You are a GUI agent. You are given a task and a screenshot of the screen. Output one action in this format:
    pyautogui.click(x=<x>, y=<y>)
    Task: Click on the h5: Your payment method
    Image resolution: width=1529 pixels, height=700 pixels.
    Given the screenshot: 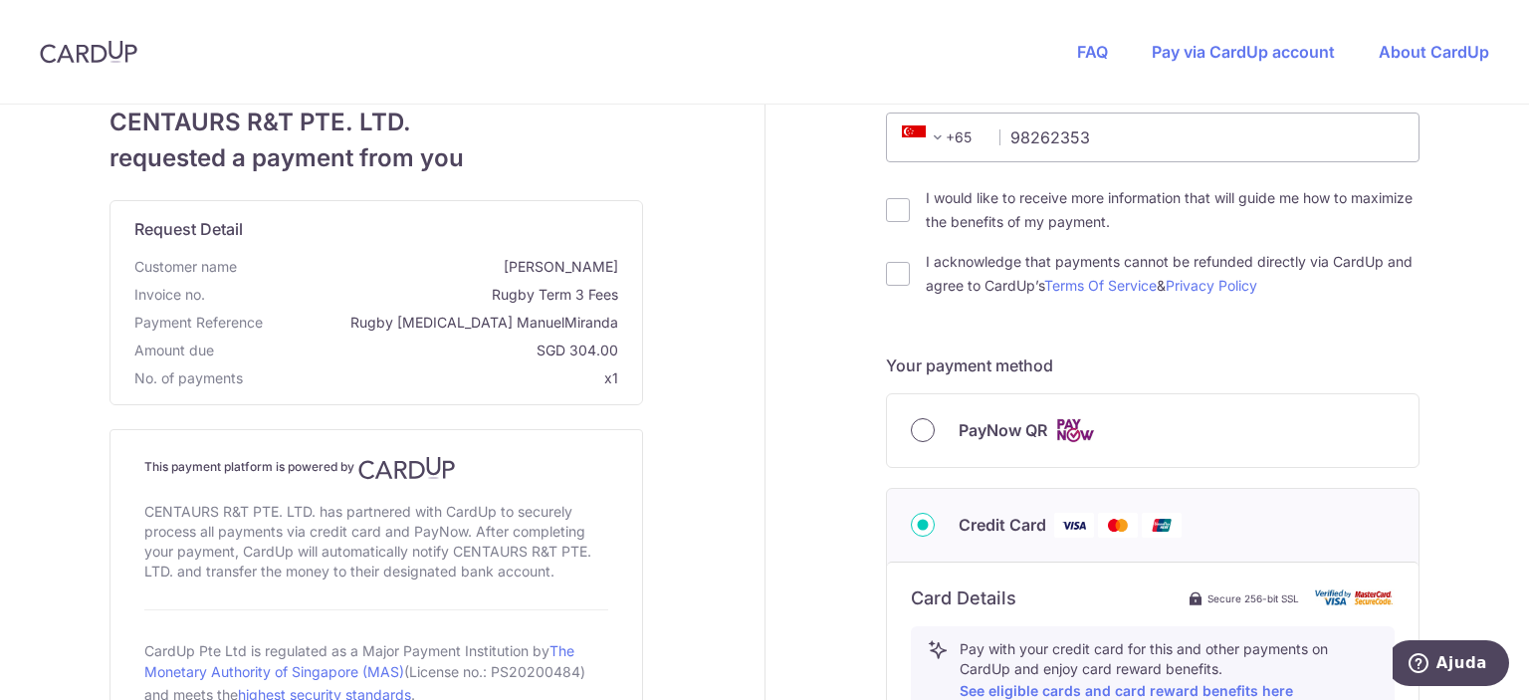 What is the action you would take?
    pyautogui.click(x=1153, y=365)
    